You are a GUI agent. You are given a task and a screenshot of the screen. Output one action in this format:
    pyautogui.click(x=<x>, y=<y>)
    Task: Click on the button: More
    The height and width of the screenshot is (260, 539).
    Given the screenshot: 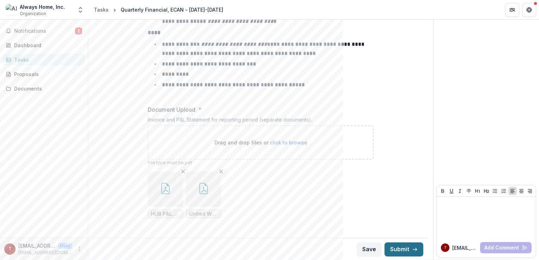 What is the action you would take?
    pyautogui.click(x=79, y=250)
    